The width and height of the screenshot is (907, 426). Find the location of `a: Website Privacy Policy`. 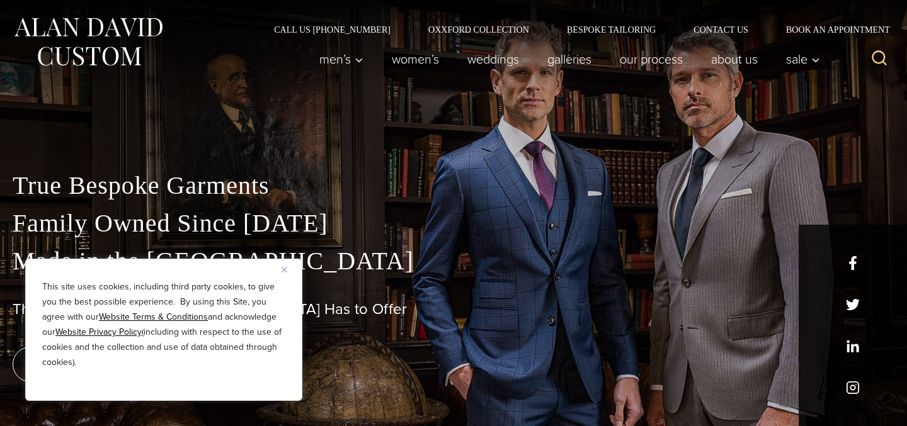

a: Website Privacy Policy is located at coordinates (98, 332).